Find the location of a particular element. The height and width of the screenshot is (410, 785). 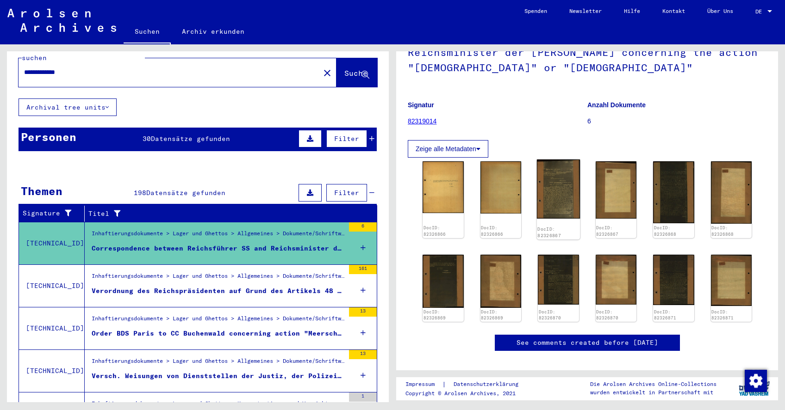

span: DE is located at coordinates (760, 12).